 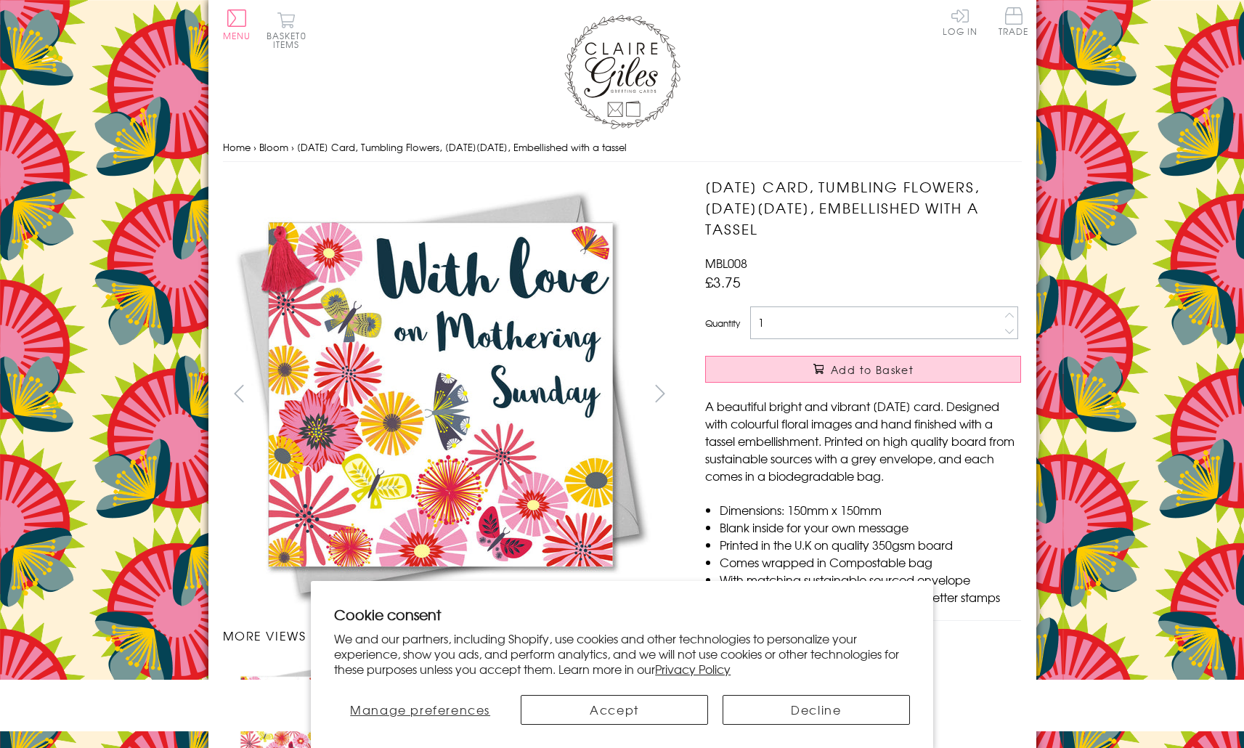 I want to click on span: 0 items, so click(x=290, y=40).